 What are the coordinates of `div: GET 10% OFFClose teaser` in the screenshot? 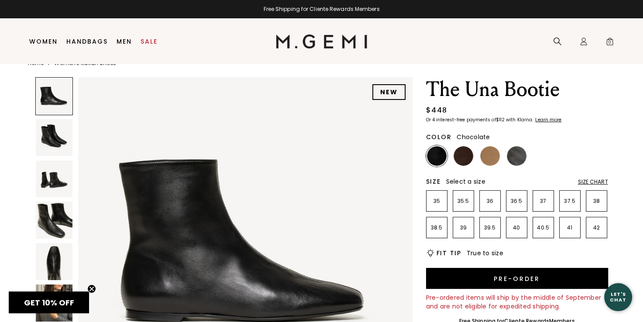 It's located at (49, 303).